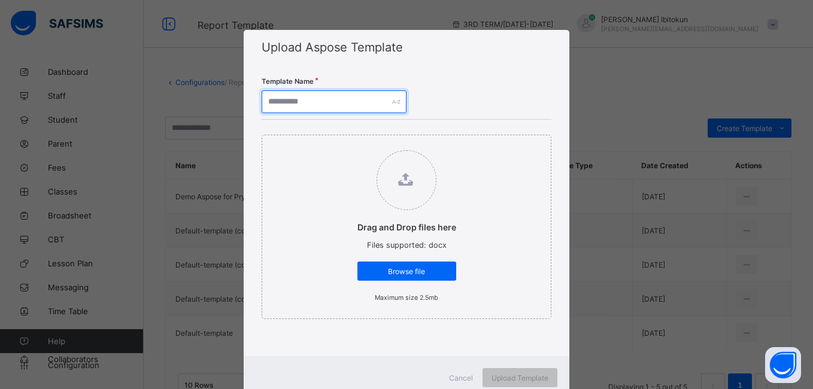  I want to click on button: Open asap, so click(783, 365).